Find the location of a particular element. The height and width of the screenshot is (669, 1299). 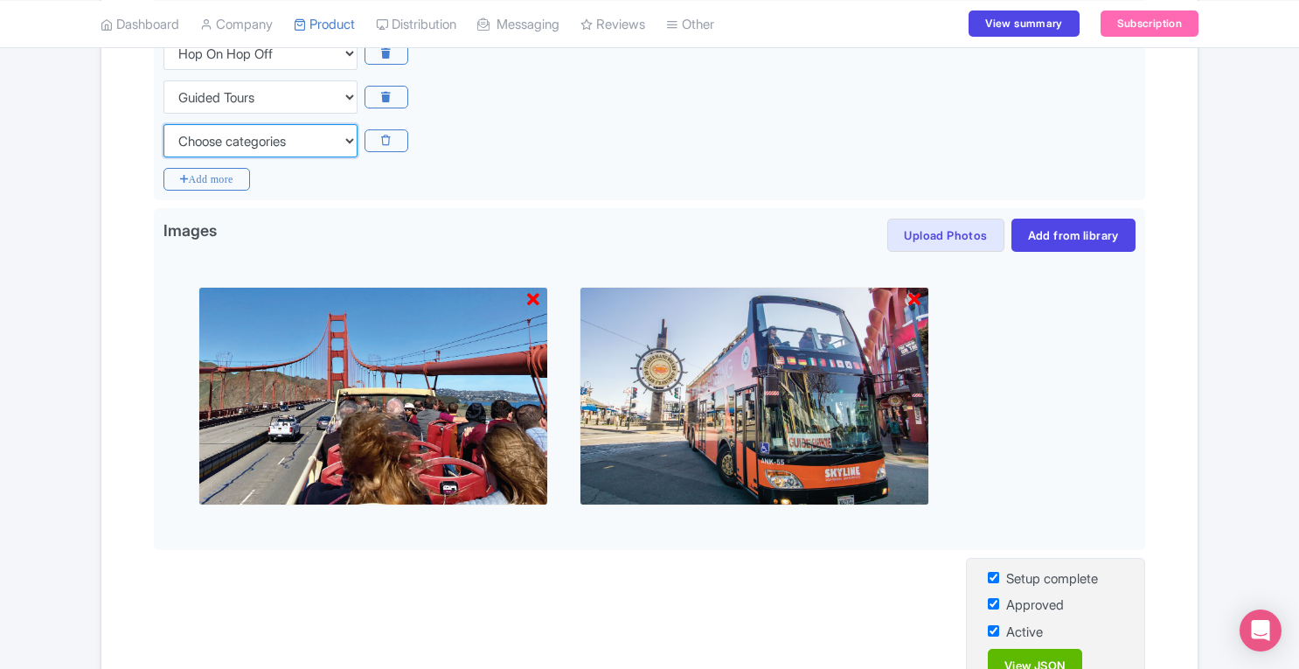

span: Images is located at coordinates (190, 233).